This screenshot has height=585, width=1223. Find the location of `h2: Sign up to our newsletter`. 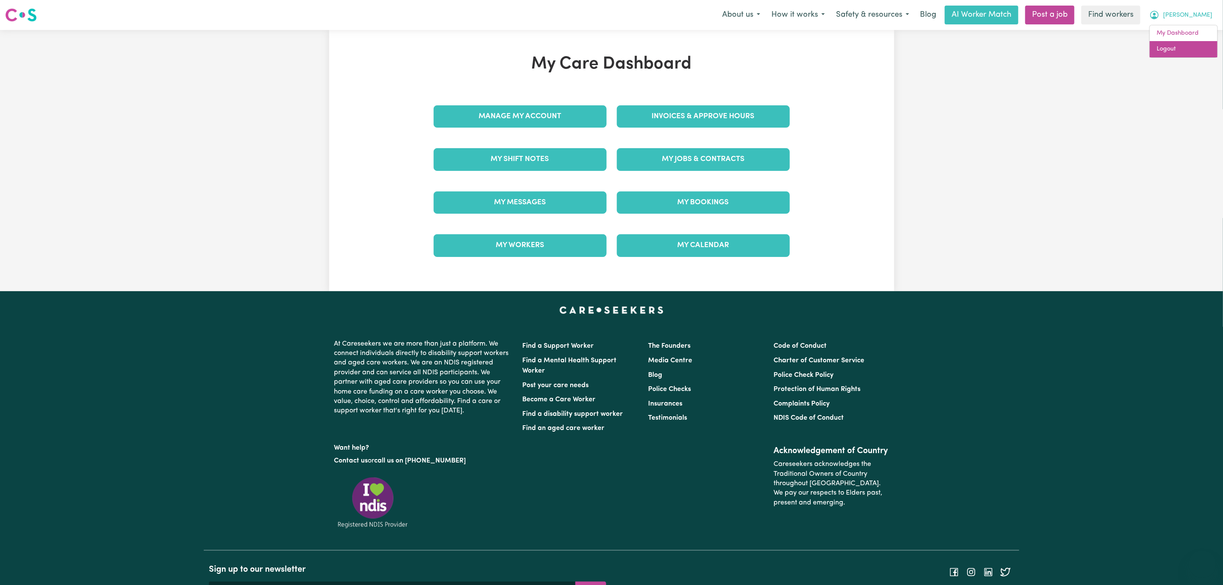

h2: Sign up to our newsletter is located at coordinates (407, 569).